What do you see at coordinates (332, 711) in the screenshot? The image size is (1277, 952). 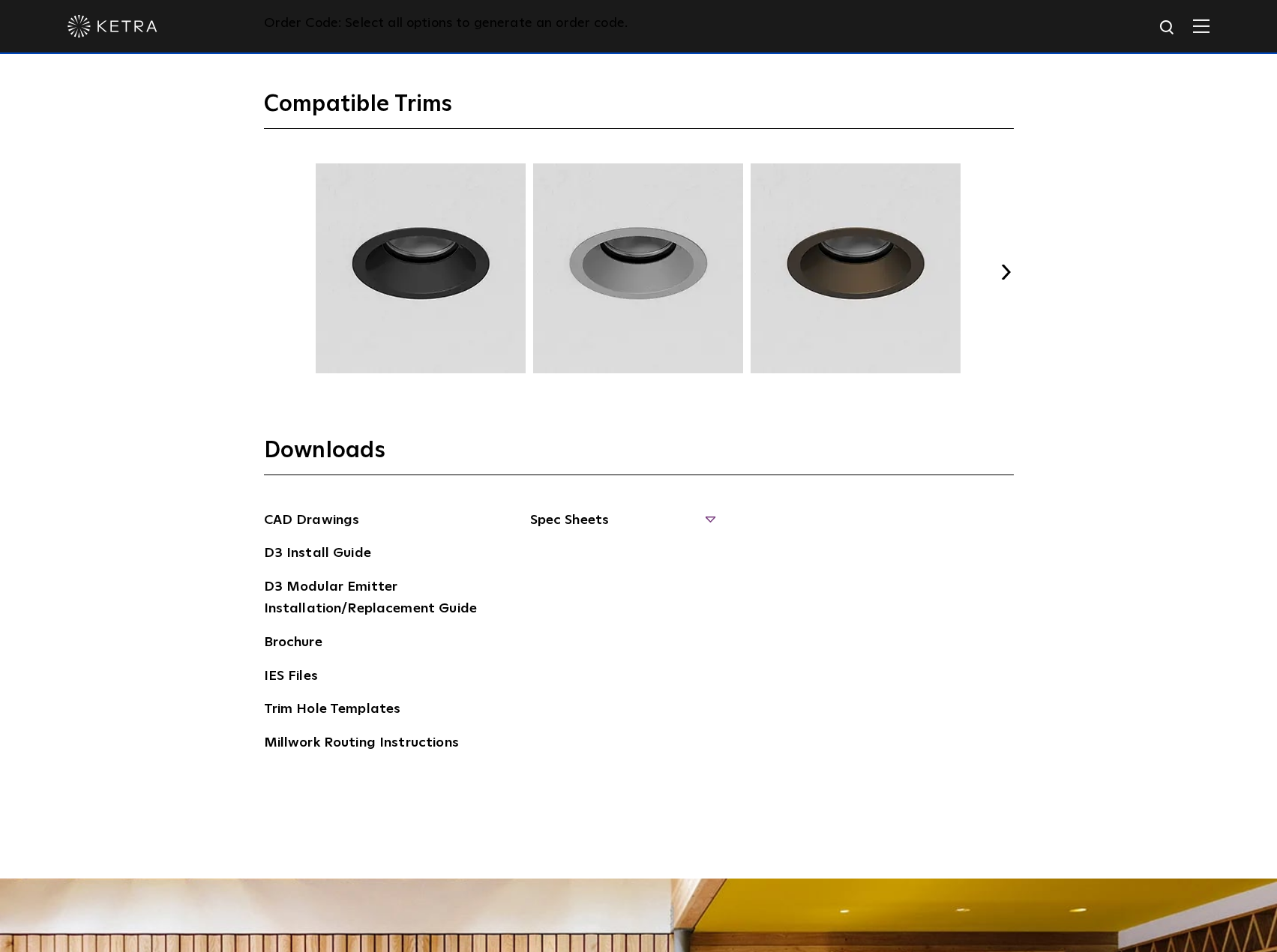 I see `a: Trim Hole Templates` at bounding box center [332, 711].